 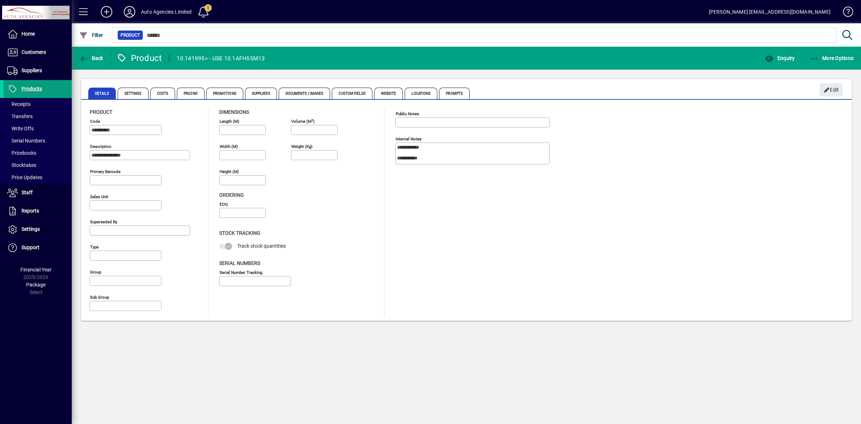 What do you see at coordinates (100, 146) in the screenshot?
I see `mat-label: Description` at bounding box center [100, 146].